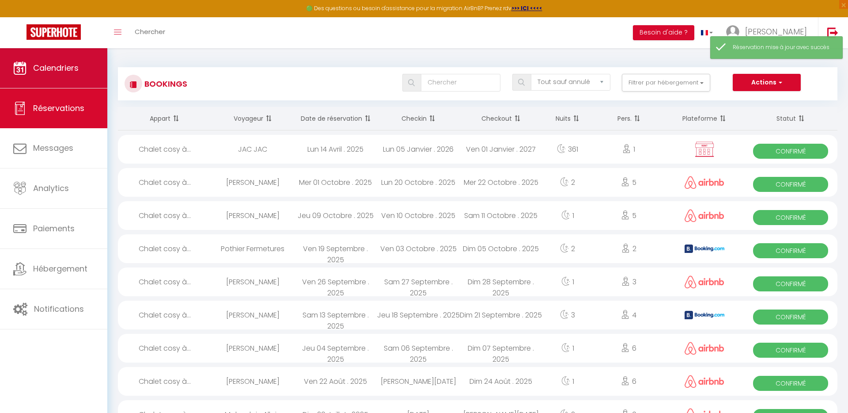  What do you see at coordinates (59, 108) in the screenshot?
I see `span: Réservations` at bounding box center [59, 108].